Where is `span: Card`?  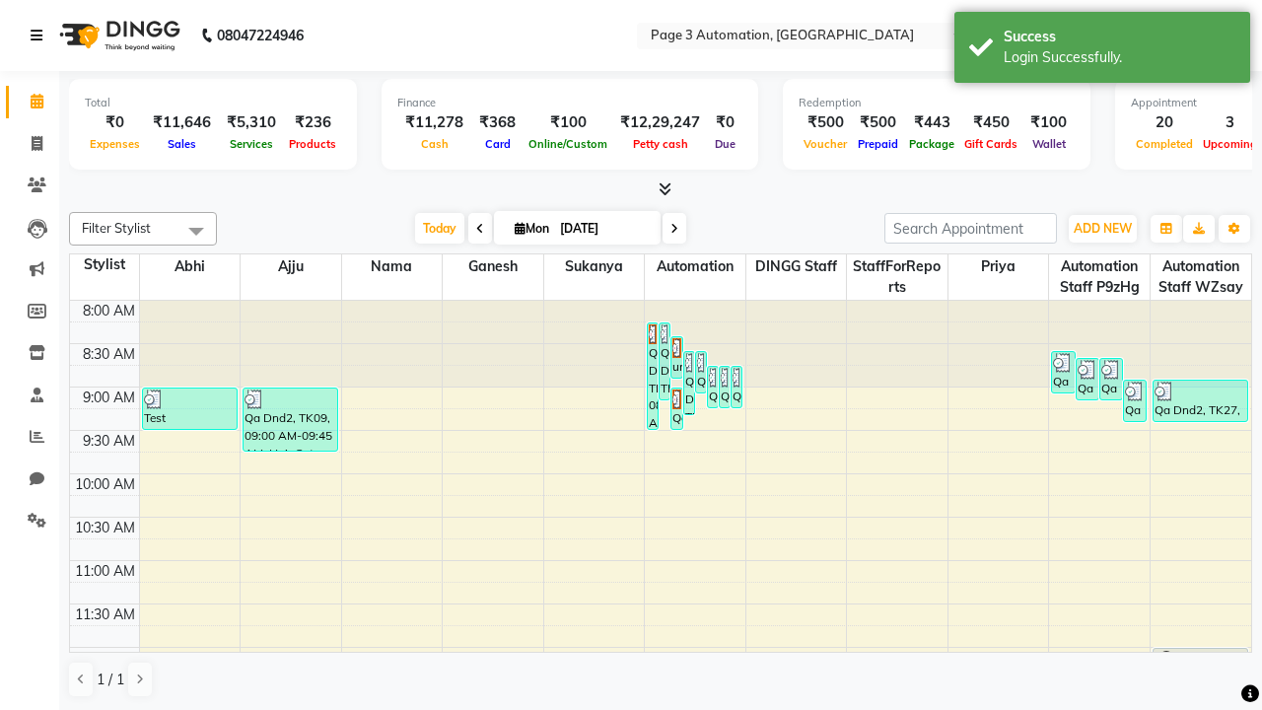
span: Card is located at coordinates (498, 144).